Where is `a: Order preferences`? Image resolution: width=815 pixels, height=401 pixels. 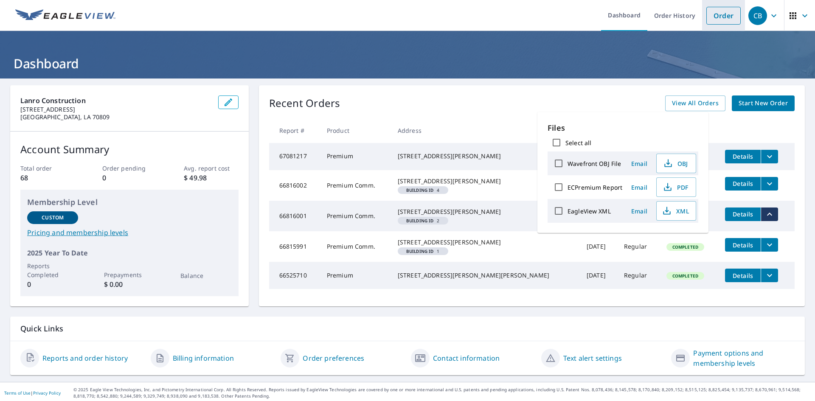 a: Order preferences is located at coordinates (333, 358).